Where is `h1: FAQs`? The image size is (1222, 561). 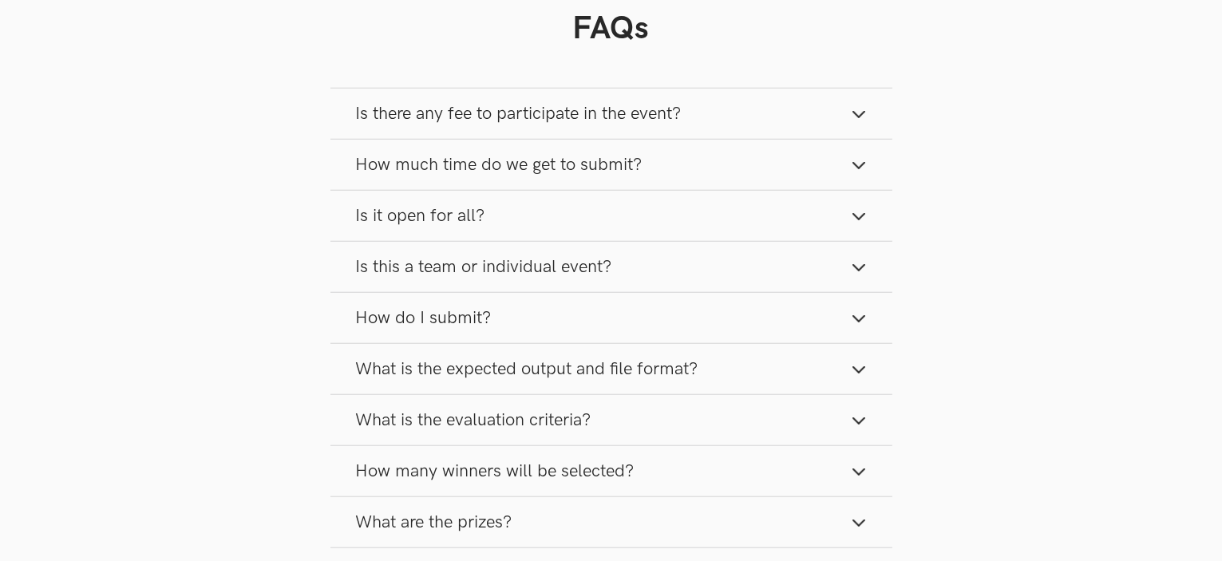
h1: FAQs is located at coordinates (611, 29).